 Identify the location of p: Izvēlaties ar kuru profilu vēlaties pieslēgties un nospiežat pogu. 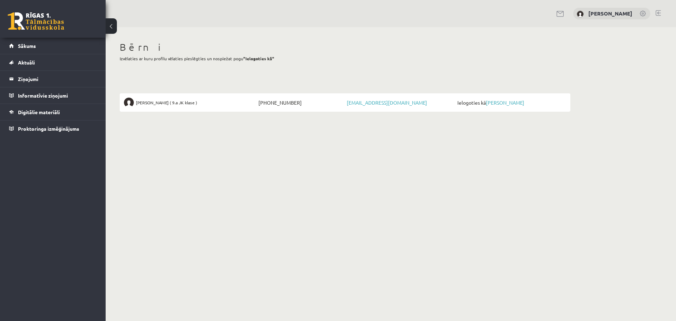
(345, 58).